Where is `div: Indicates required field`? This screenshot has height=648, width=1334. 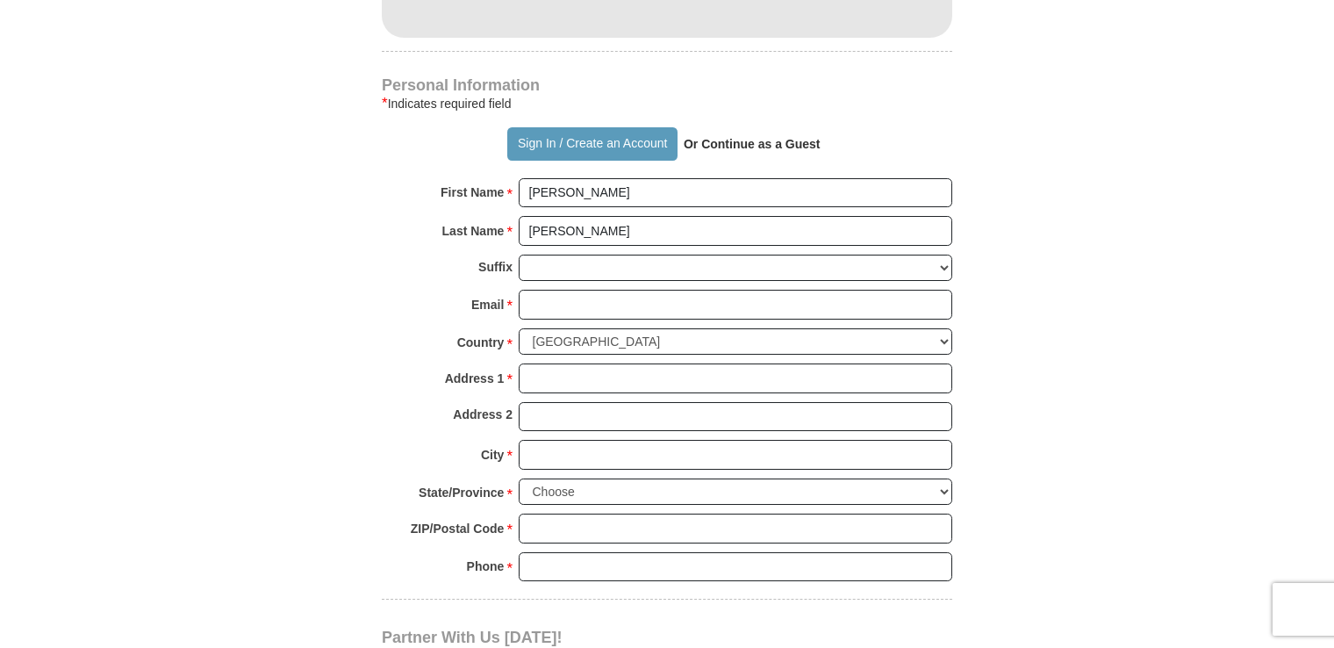 div: Indicates required field is located at coordinates (667, 104).